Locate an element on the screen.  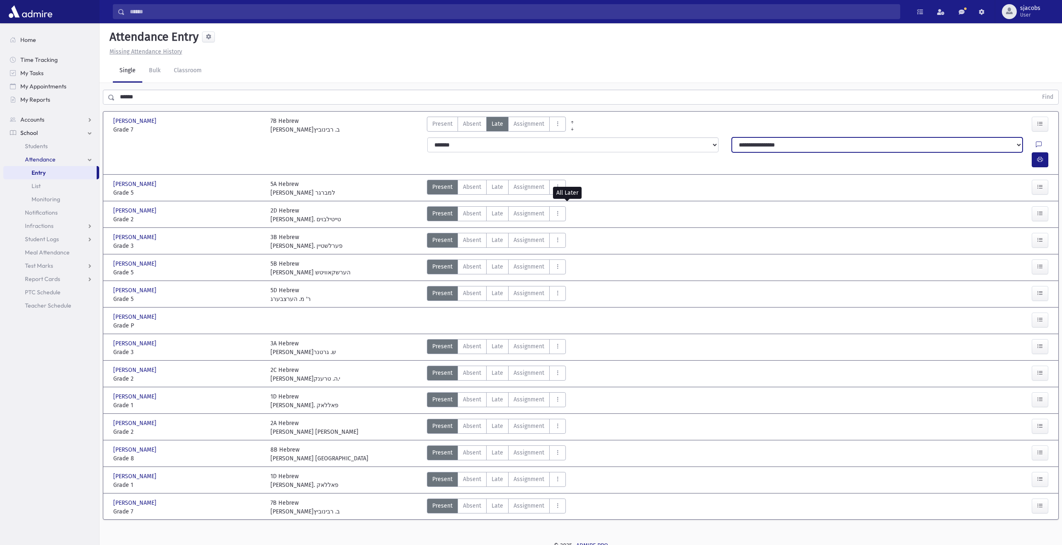
span: Meal Attendance is located at coordinates (47, 252).